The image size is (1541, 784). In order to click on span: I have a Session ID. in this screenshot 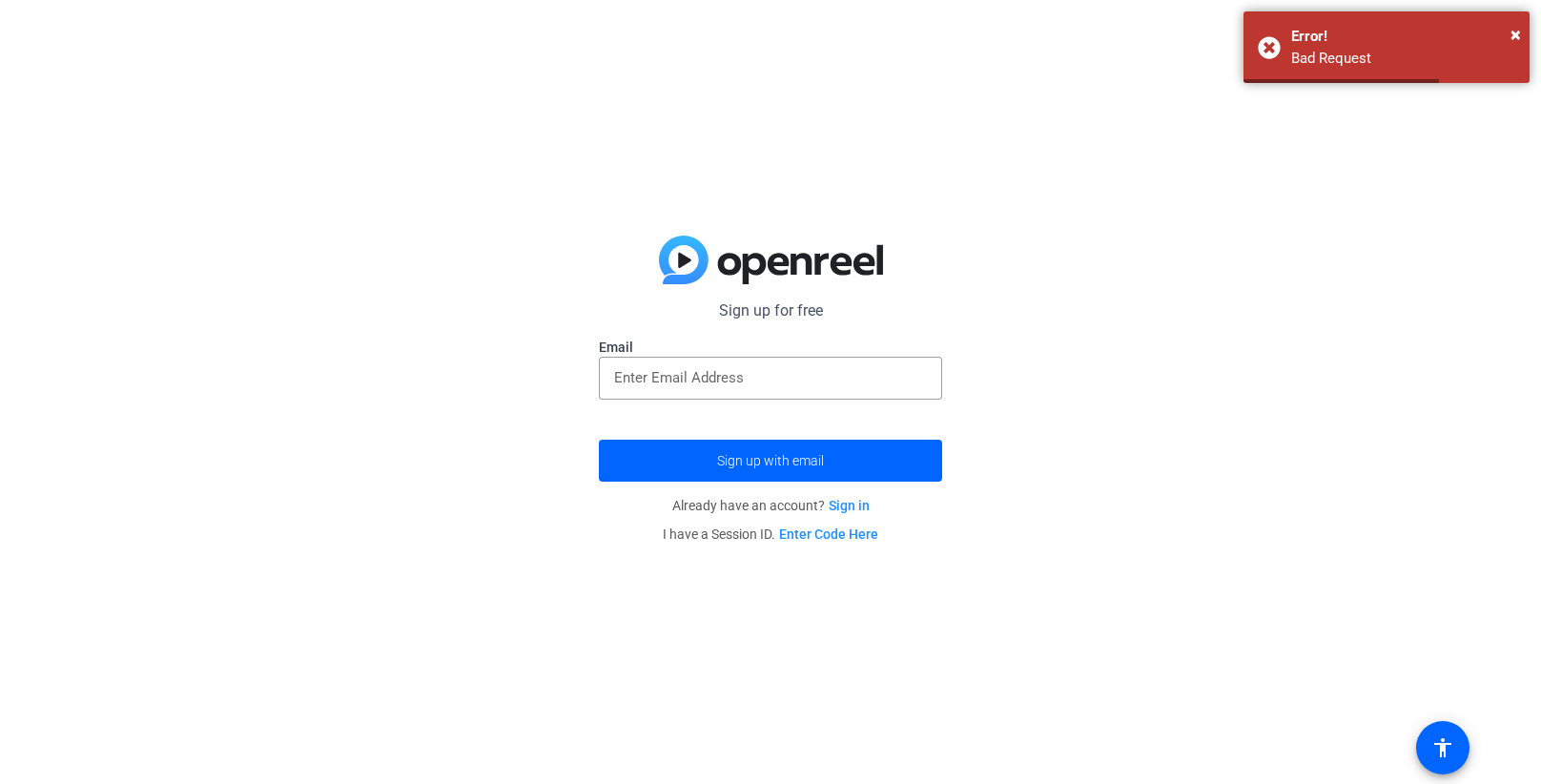, I will do `click(770, 534)`.